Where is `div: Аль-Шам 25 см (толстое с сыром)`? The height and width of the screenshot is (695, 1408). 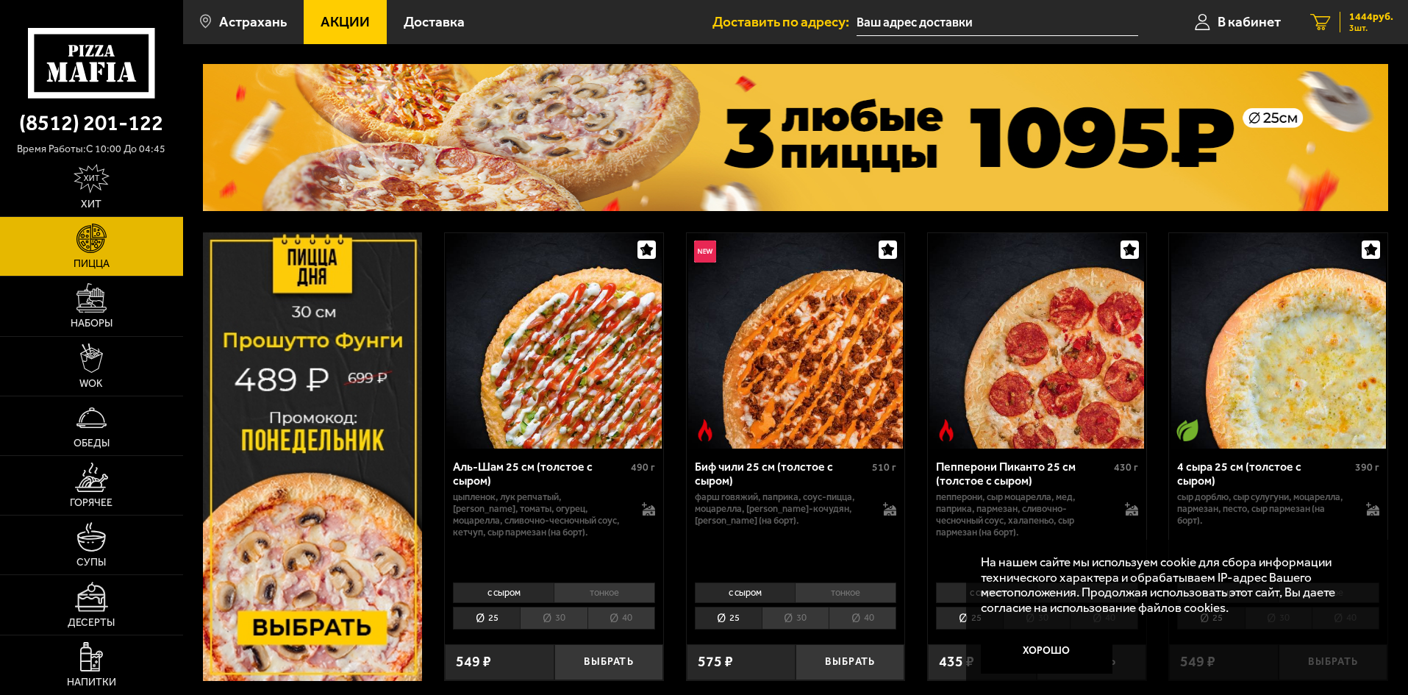 div: Аль-Шам 25 см (толстое с сыром) is located at coordinates (540, 474).